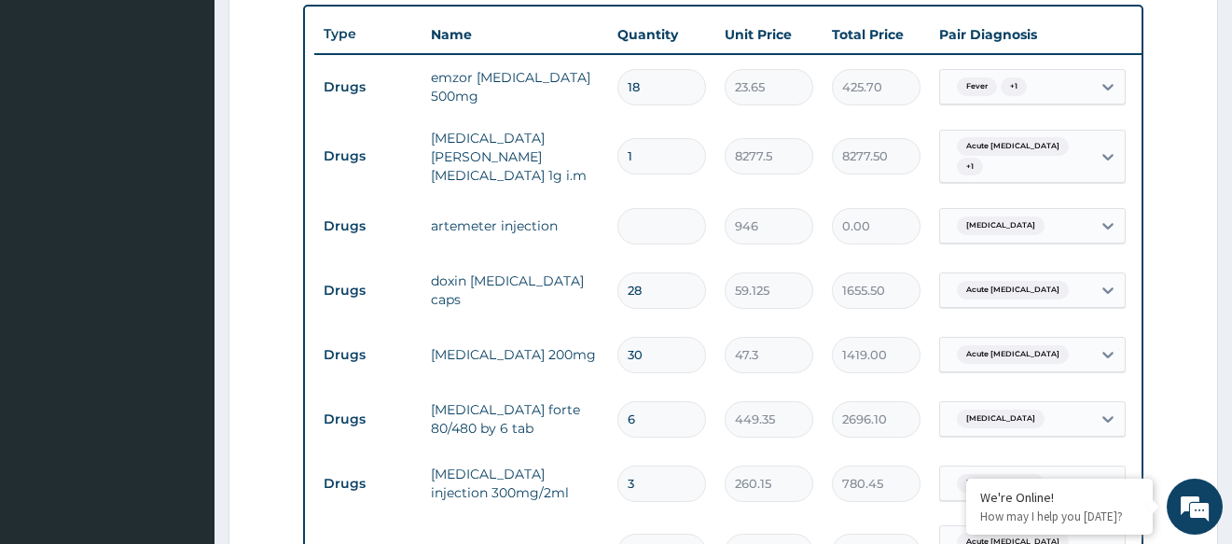 Image resolution: width=1232 pixels, height=544 pixels. I want to click on th: Name, so click(515, 35).